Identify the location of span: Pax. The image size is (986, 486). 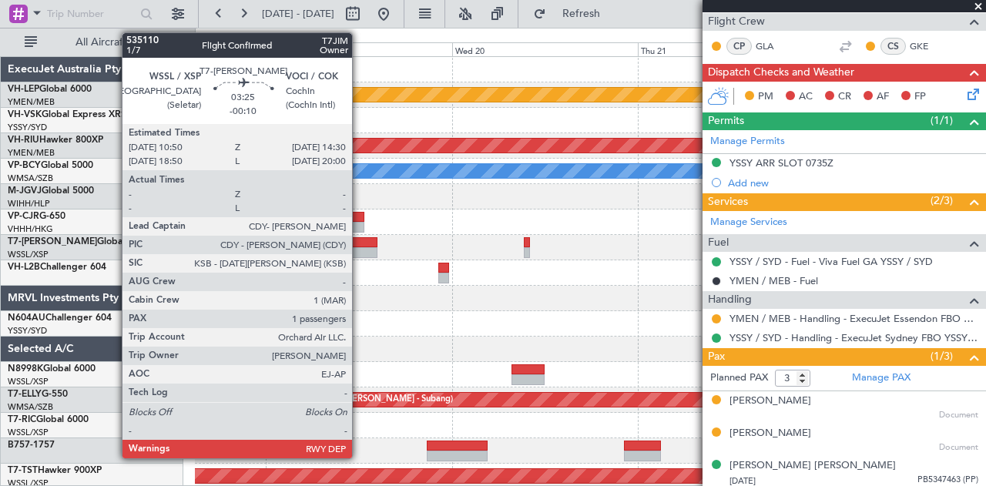
(716, 356).